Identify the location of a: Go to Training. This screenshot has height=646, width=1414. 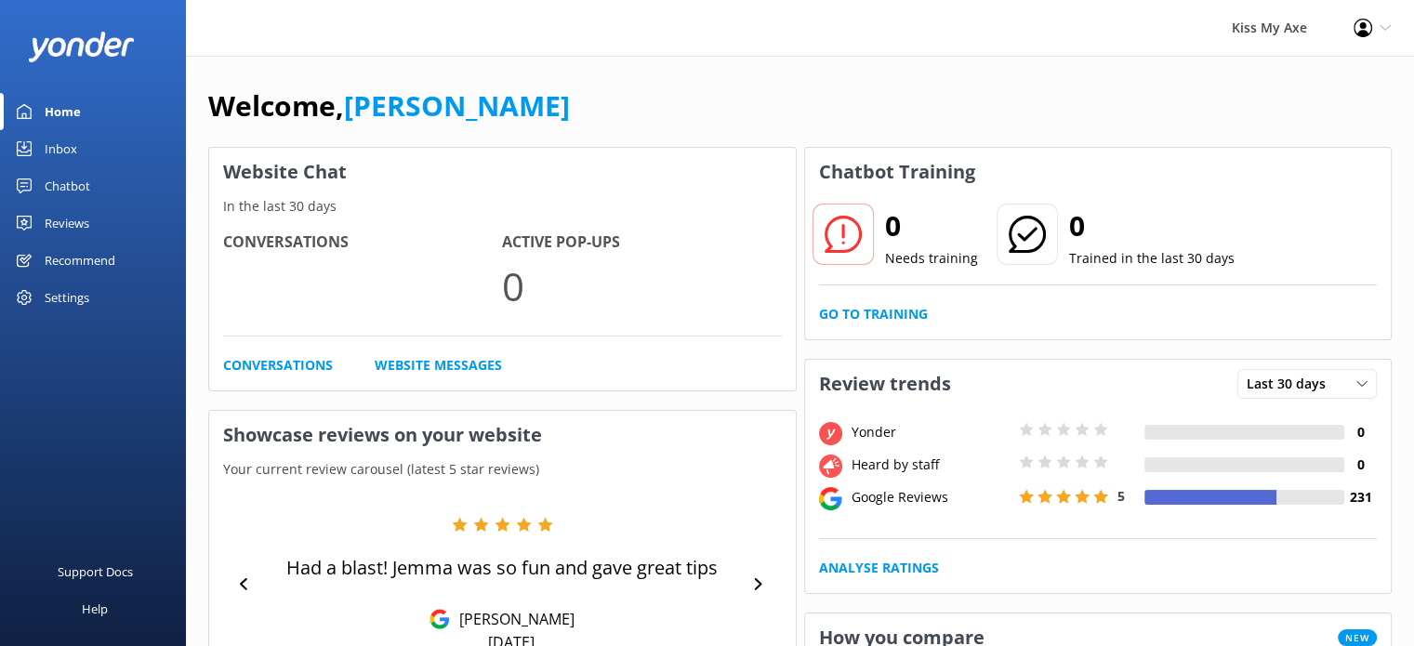
(873, 314).